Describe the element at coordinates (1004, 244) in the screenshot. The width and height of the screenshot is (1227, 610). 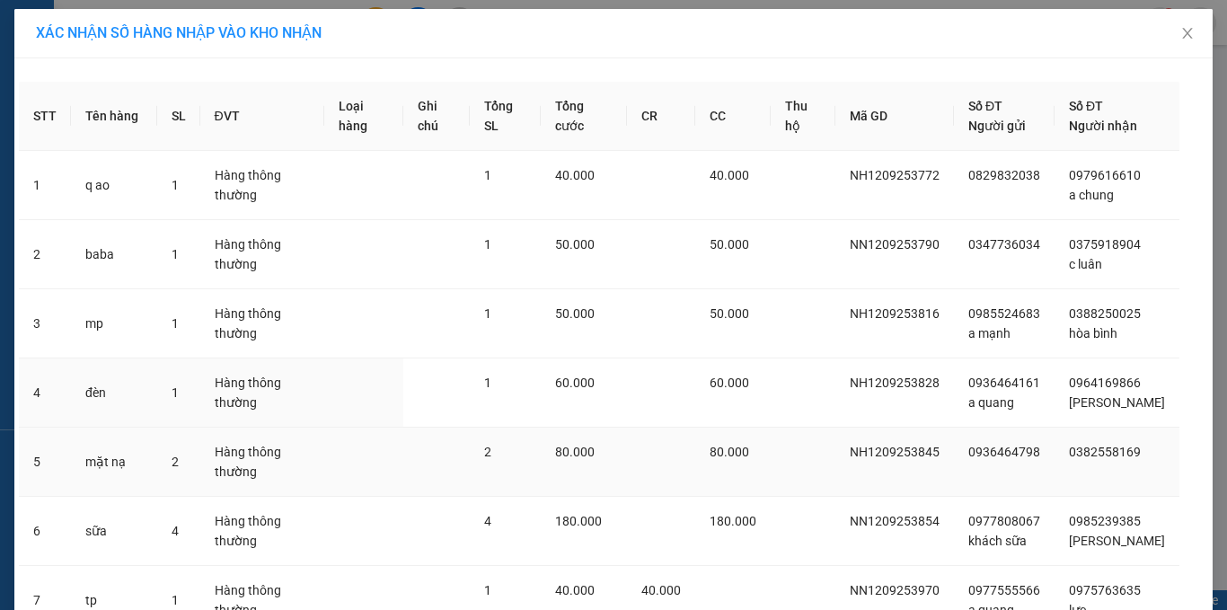
I see `span: 0347736034` at that location.